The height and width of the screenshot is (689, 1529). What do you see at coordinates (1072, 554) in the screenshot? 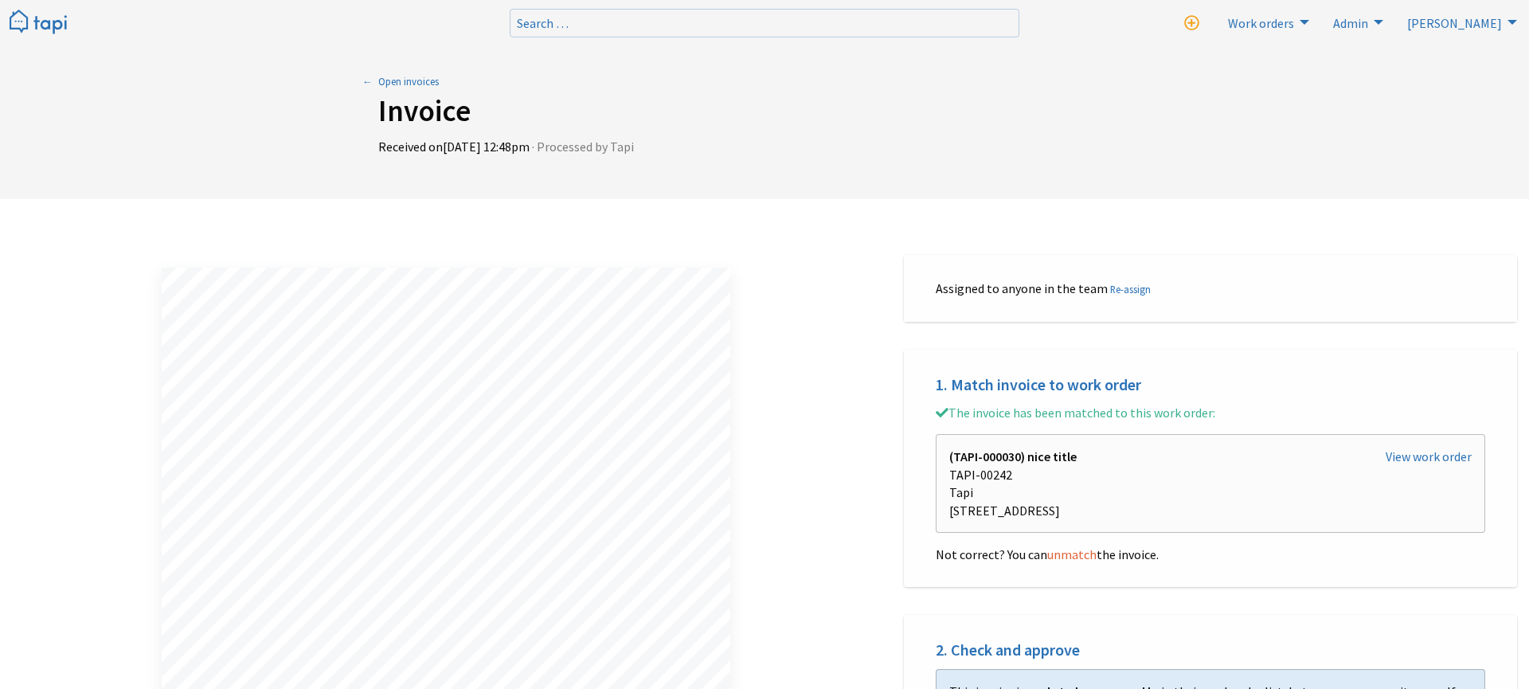
I see `a: unmatch` at bounding box center [1072, 554].